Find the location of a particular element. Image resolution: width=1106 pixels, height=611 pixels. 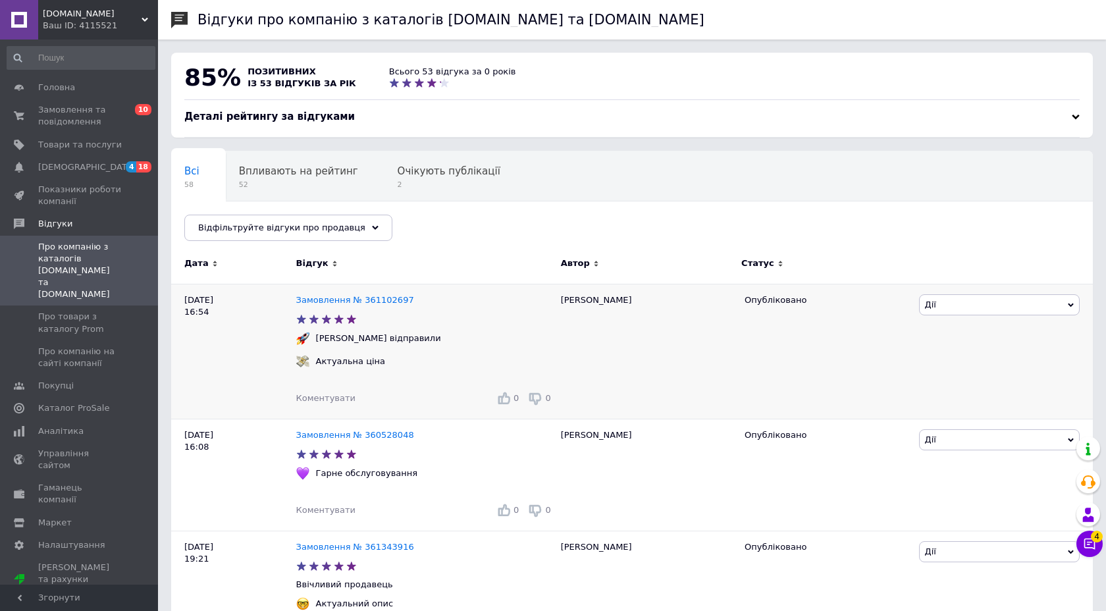

span: Дата is located at coordinates (196, 263).